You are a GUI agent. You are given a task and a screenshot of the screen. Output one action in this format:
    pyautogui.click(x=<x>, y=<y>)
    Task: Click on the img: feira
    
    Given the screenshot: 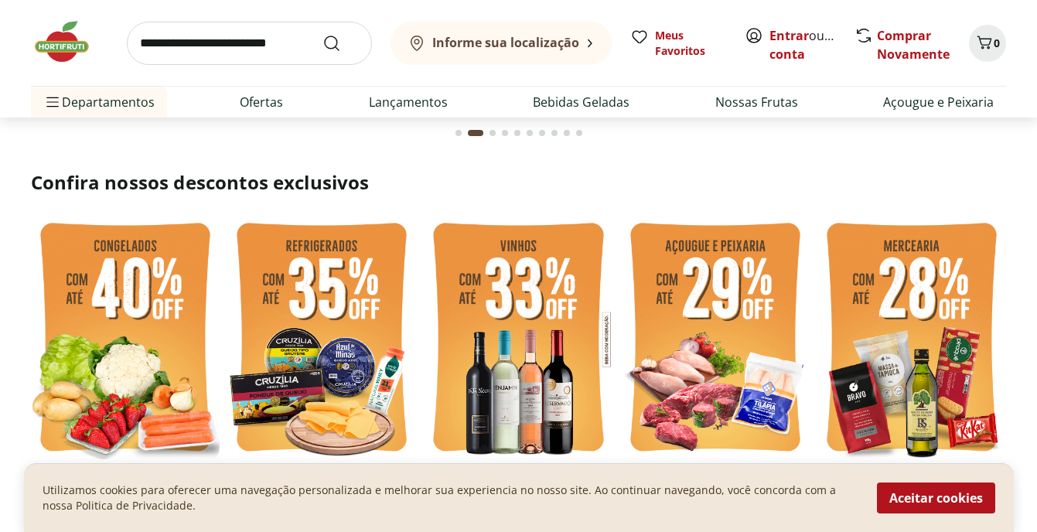 What is the action you would take?
    pyautogui.click(x=125, y=340)
    